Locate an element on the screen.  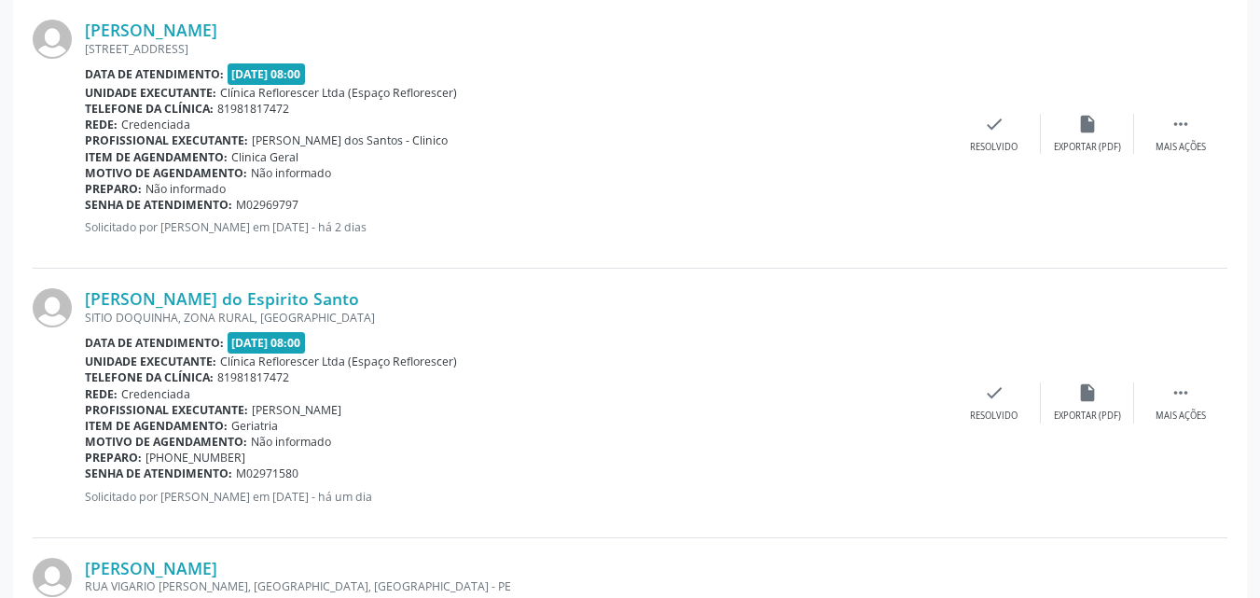
span: M02969797 is located at coordinates (267, 204).